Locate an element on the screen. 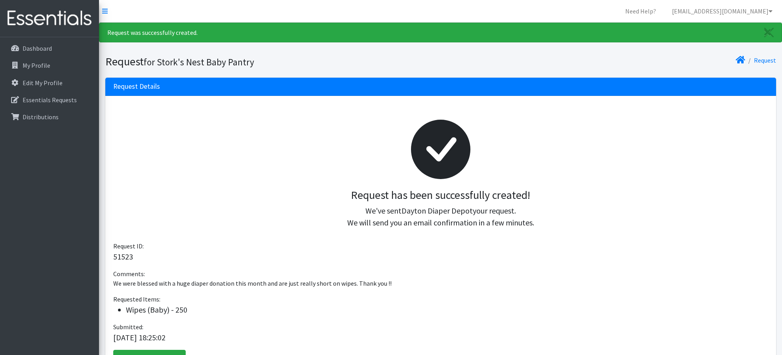 The width and height of the screenshot is (782, 355). span: Comments: is located at coordinates (129, 274).